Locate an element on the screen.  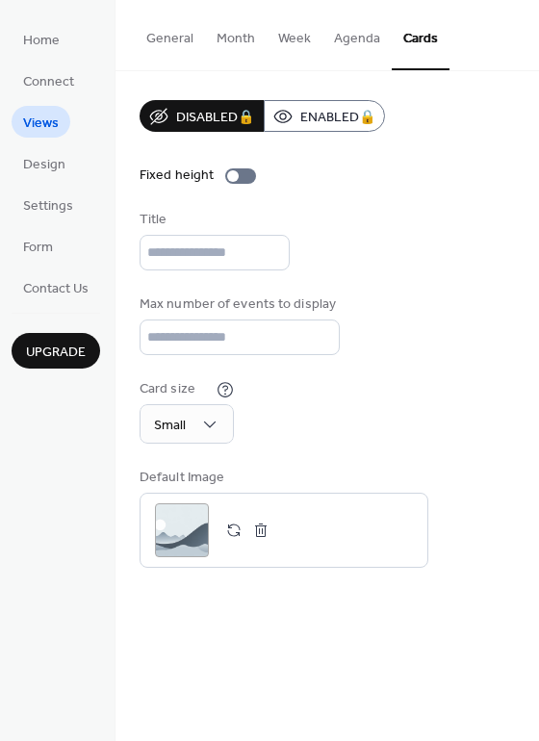
a: Views is located at coordinates (40, 121).